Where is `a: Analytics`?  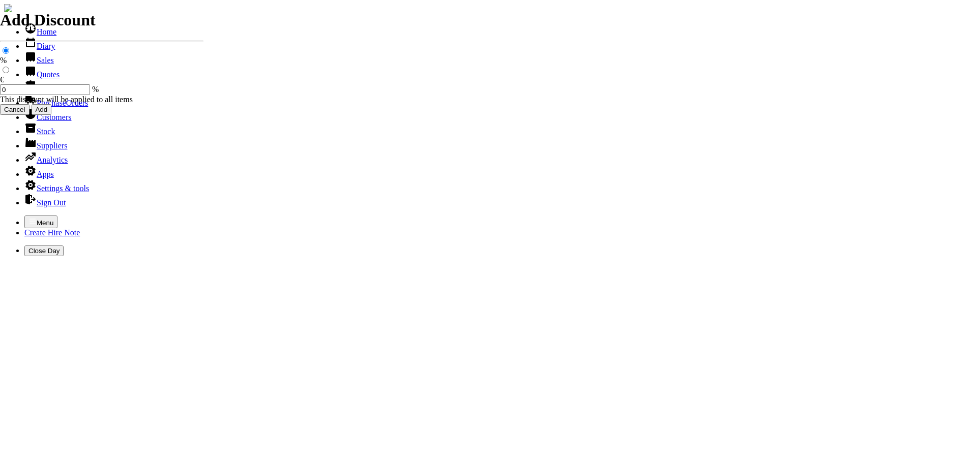
a: Analytics is located at coordinates (46, 160).